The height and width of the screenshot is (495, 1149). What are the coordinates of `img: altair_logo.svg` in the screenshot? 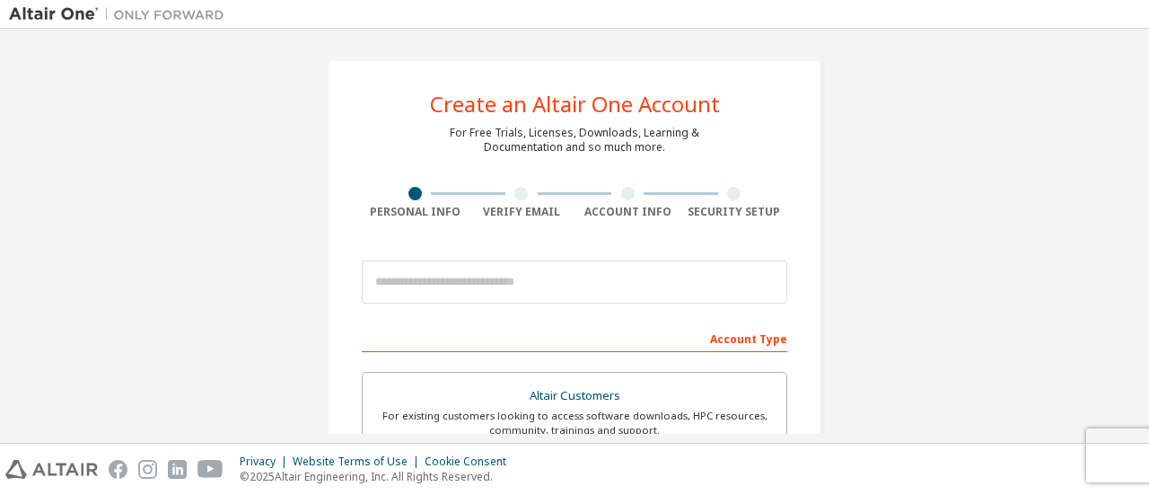 It's located at (51, 469).